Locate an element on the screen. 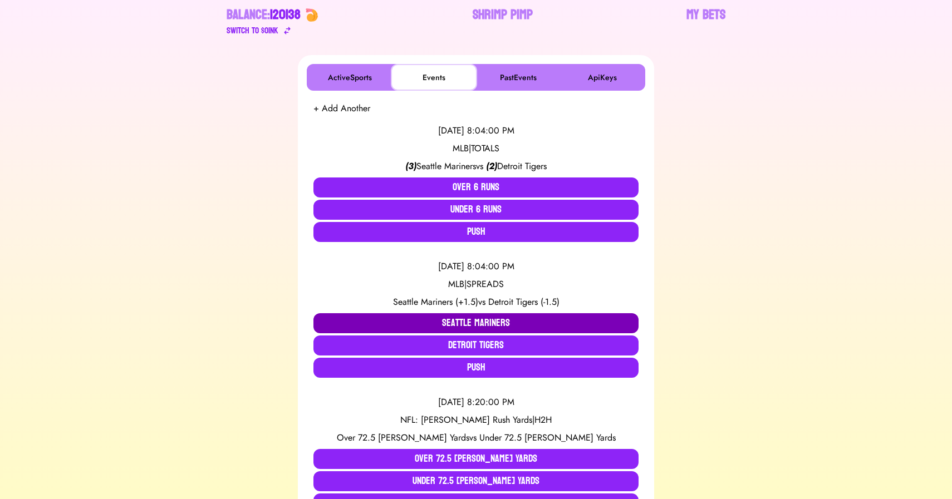  button: Events is located at coordinates (434, 77).